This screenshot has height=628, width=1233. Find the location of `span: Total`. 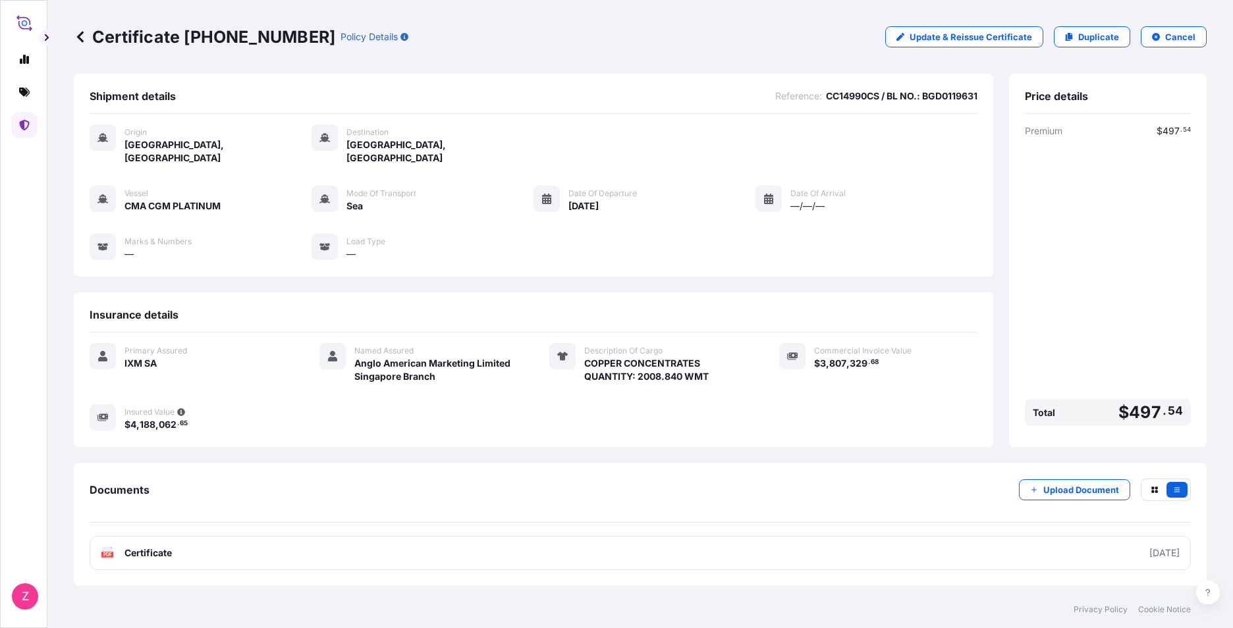

span: Total is located at coordinates (1044, 413).